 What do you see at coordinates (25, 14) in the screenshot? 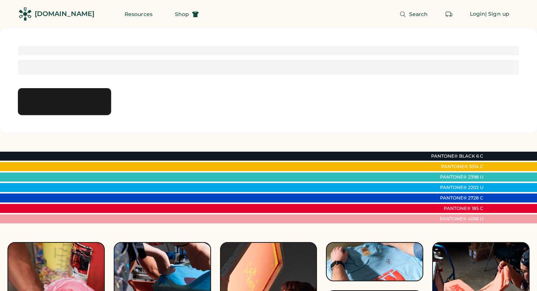
I see `img: Rendered Logo - Screens` at bounding box center [25, 14].